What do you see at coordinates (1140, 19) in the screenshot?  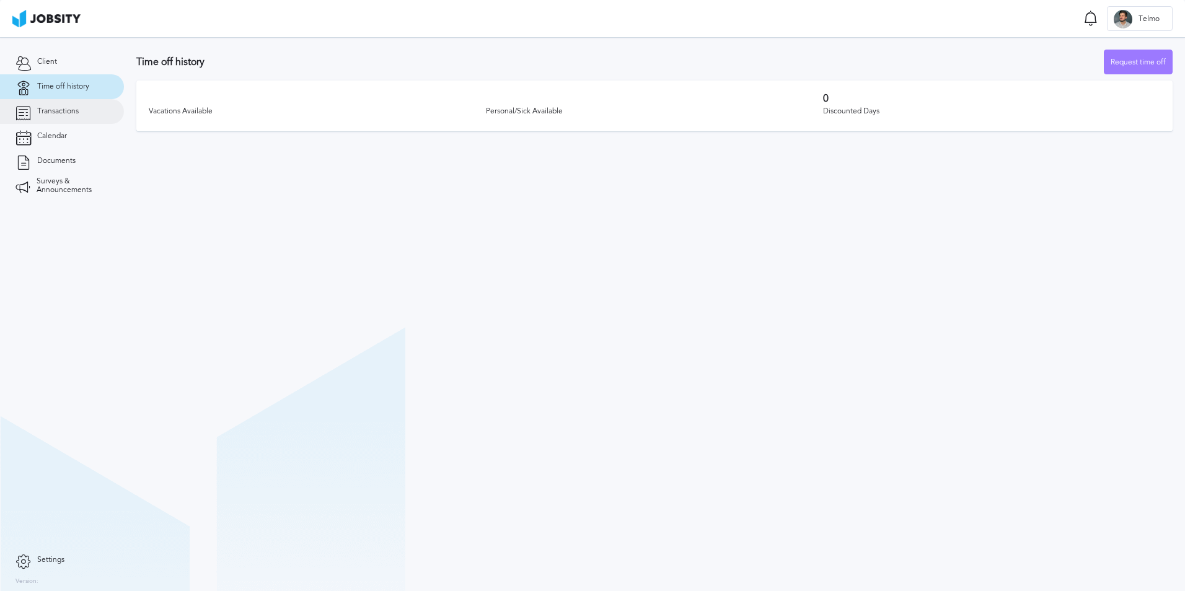 I see `button: TTelmo` at bounding box center [1140, 19].